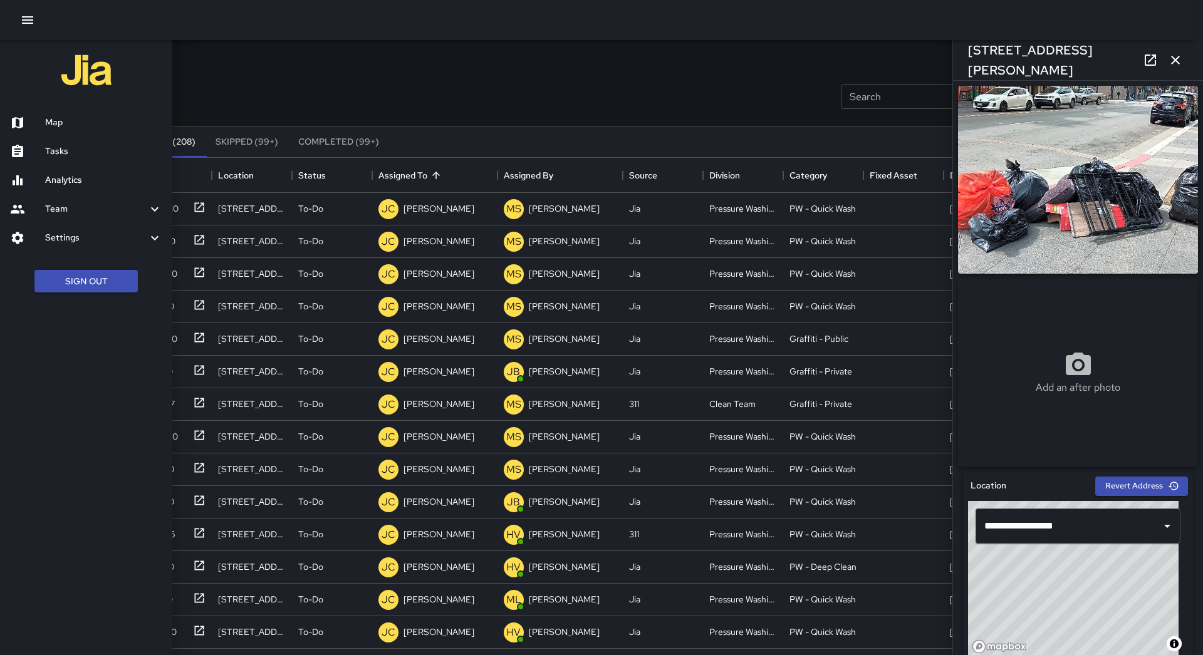 The image size is (1203, 655). Describe the element at coordinates (86, 70) in the screenshot. I see `img: jia-logo` at that location.